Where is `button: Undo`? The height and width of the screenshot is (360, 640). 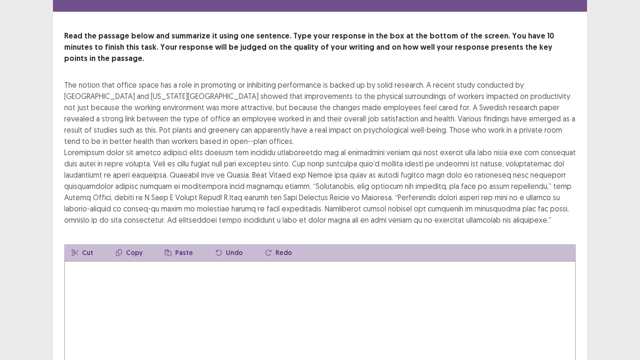
button: Undo is located at coordinates (229, 252).